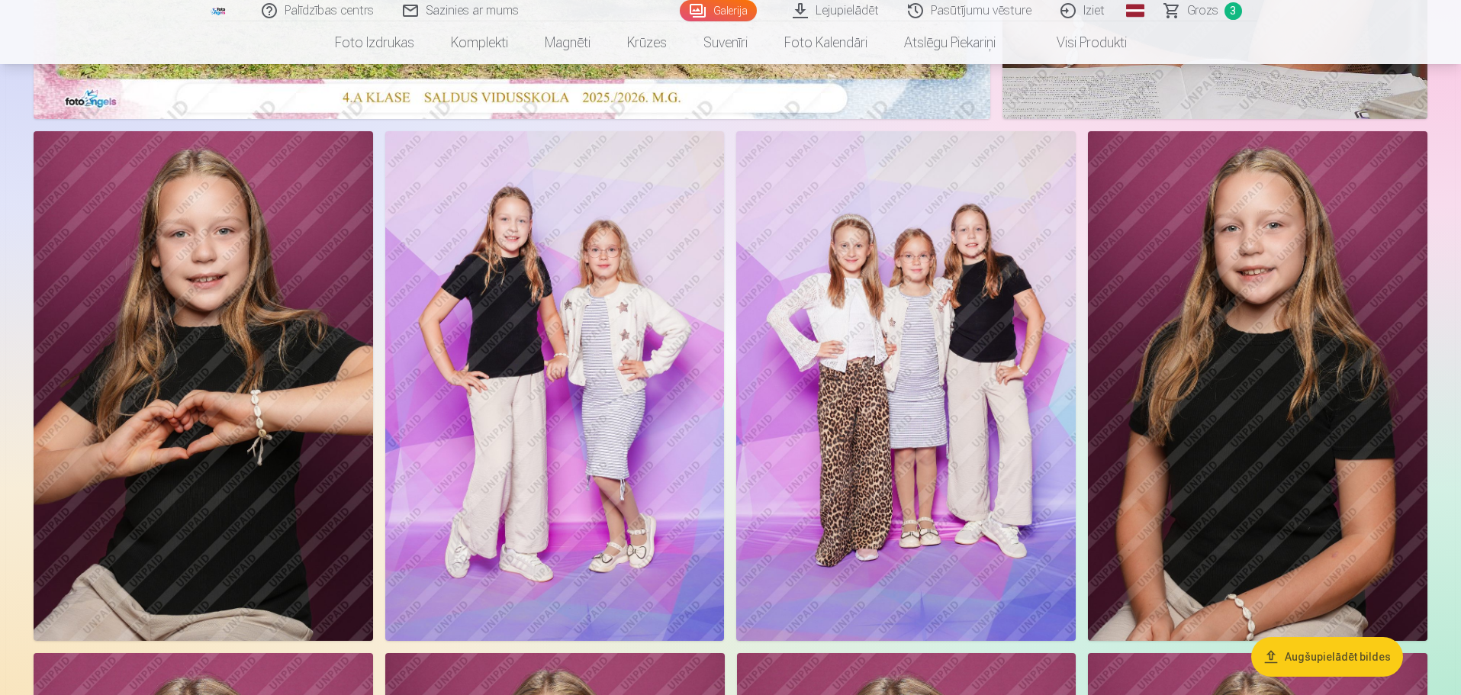 This screenshot has width=1461, height=695. What do you see at coordinates (647, 43) in the screenshot?
I see `a: Krūzes` at bounding box center [647, 43].